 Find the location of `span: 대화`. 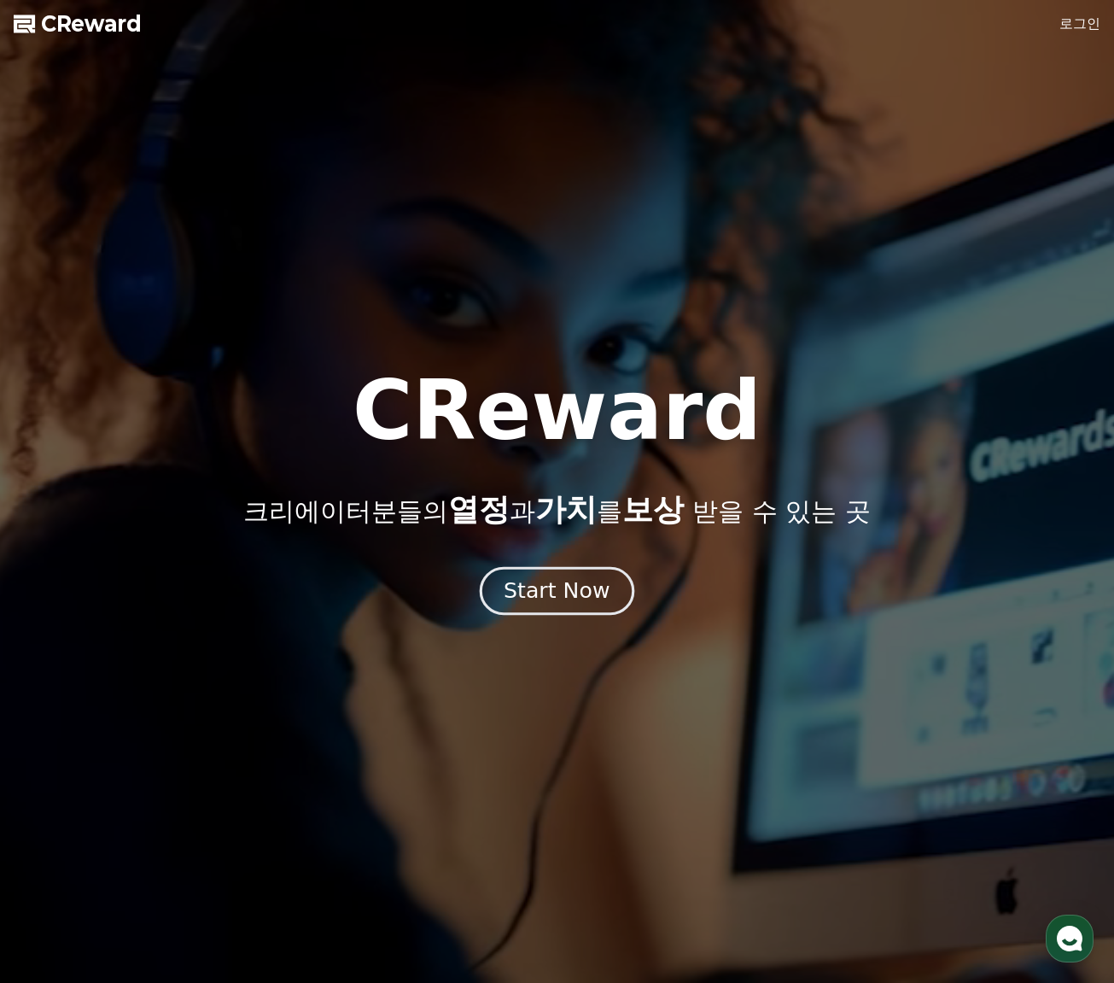

span: 대화 is located at coordinates (167, 575).